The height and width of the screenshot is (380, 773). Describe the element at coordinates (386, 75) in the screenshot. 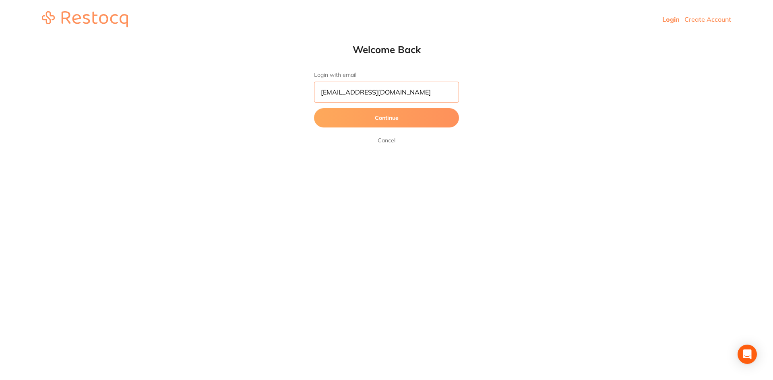

I see `label: Login with email` at that location.